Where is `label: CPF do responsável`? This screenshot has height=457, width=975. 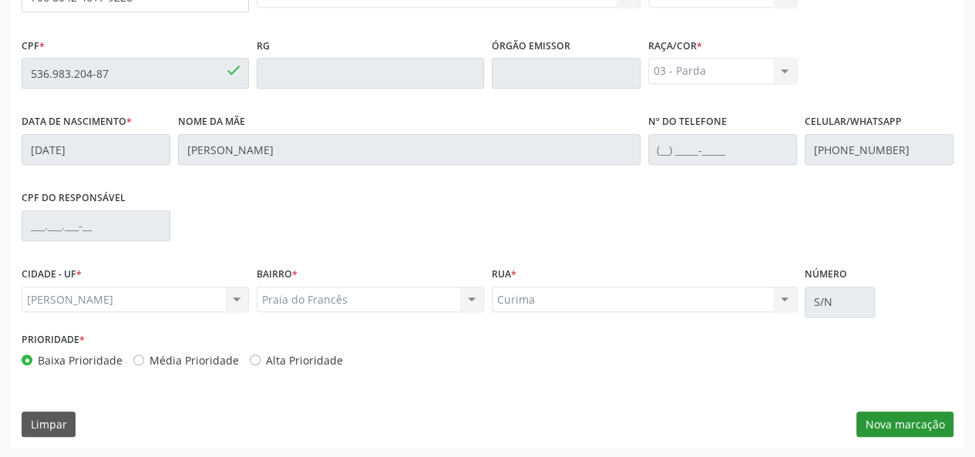
label: CPF do responsável is located at coordinates (73, 198).